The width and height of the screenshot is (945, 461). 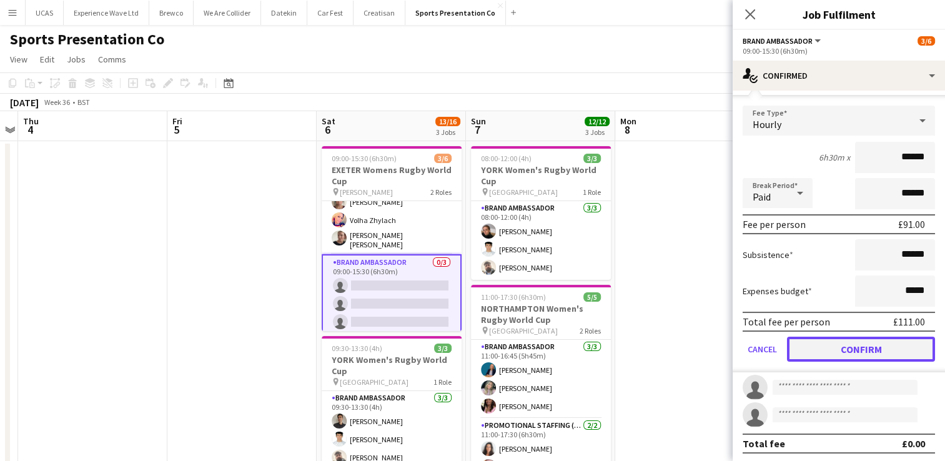 I want to click on div: BST, so click(x=84, y=102).